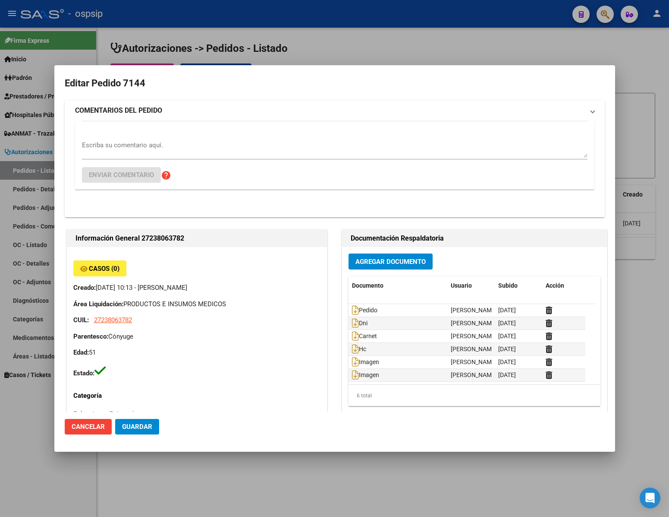  Describe the element at coordinates (335, 169) in the screenshot. I see `div: COMENTARIOS DEL PEDIDO` at that location.